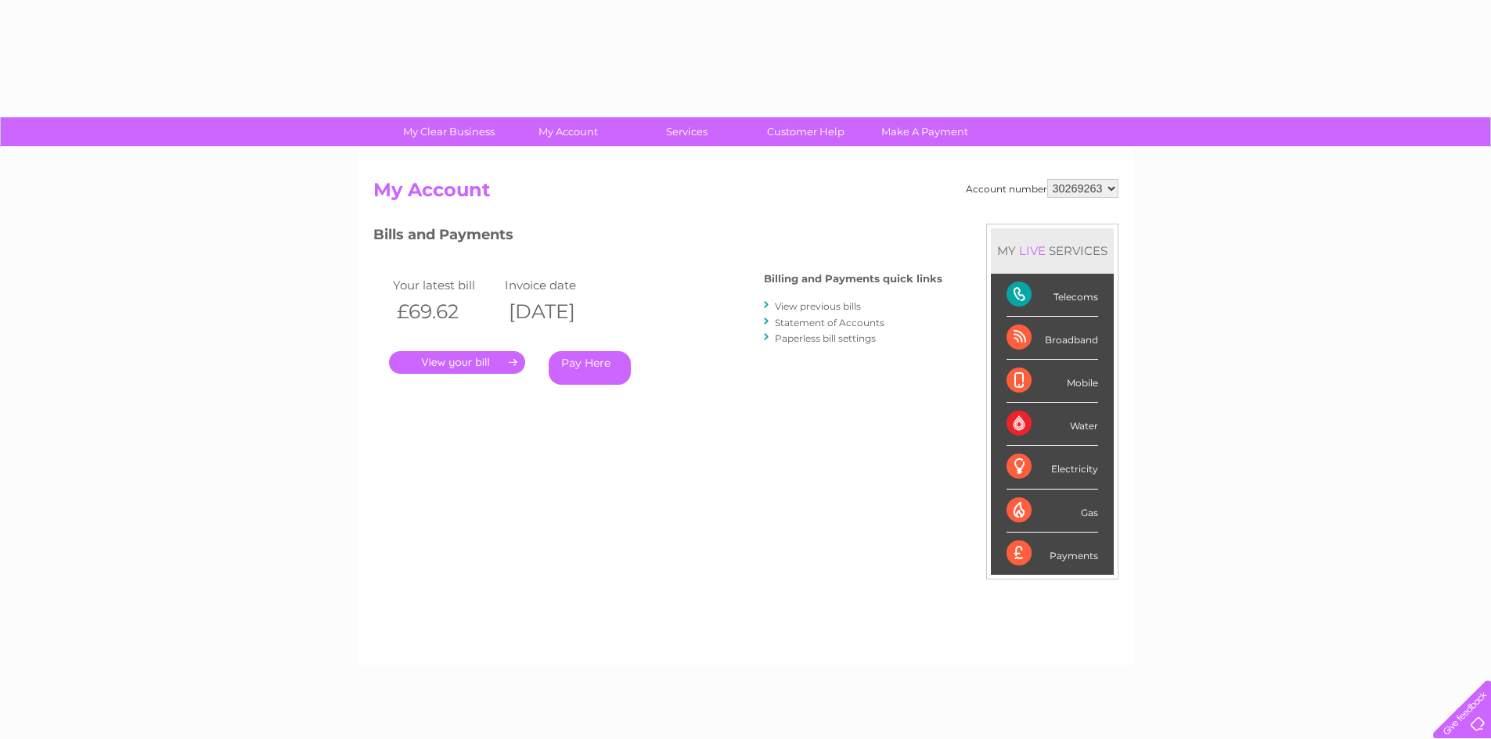  Describe the element at coordinates (1052, 511) in the screenshot. I see `div: Gas` at that location.